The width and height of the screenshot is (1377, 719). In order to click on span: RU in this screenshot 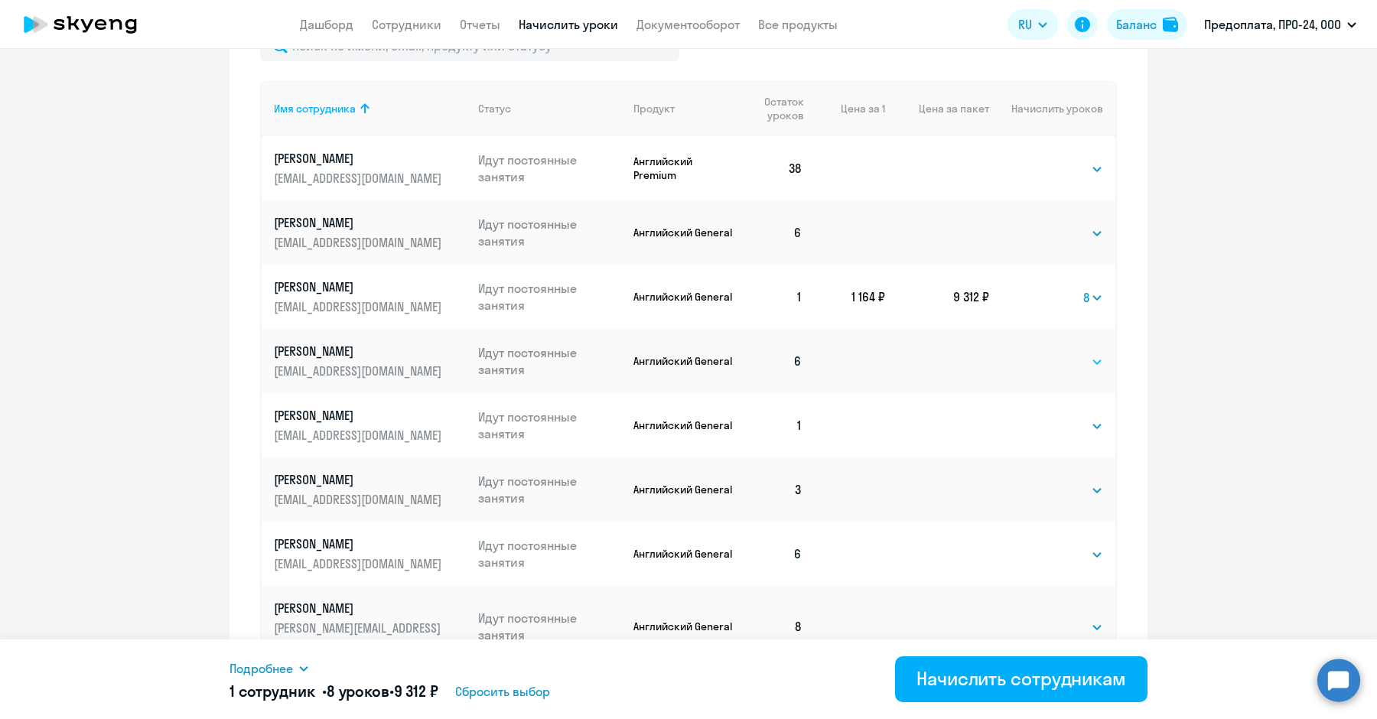, I will do `click(1025, 24)`.